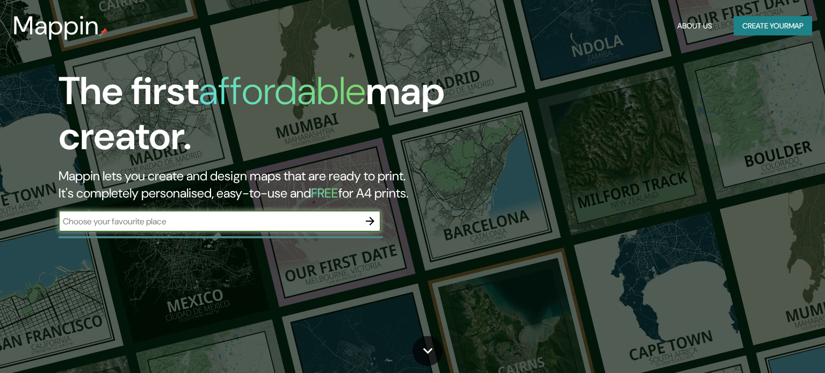 Image resolution: width=825 pixels, height=373 pixels. Describe the element at coordinates (209, 221) in the screenshot. I see `input: Choose your favourite place` at that location.